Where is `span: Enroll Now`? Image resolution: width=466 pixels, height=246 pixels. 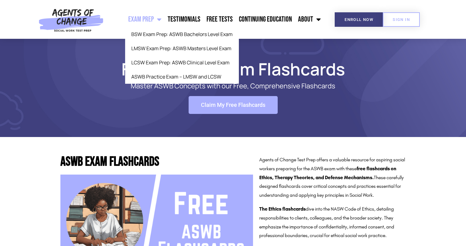 span: Enroll Now is located at coordinates (359, 19).